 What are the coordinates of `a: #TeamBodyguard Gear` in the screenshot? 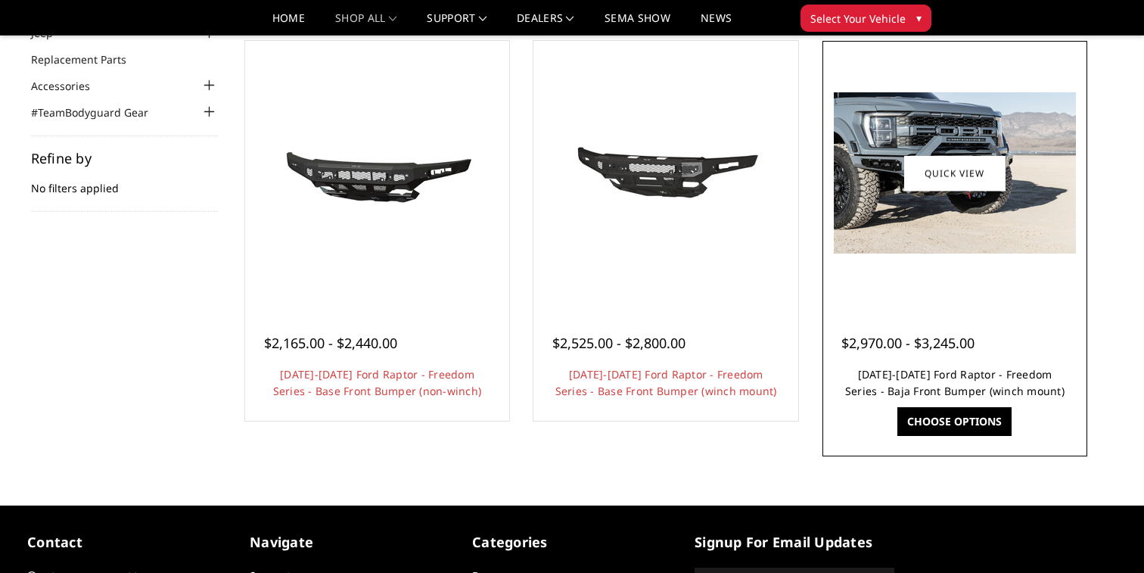 It's located at (99, 112).